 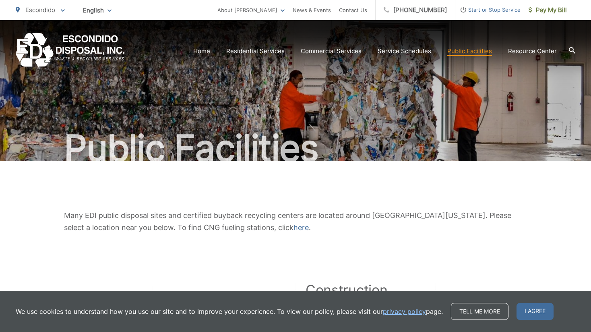 I want to click on a: News & Events, so click(x=312, y=10).